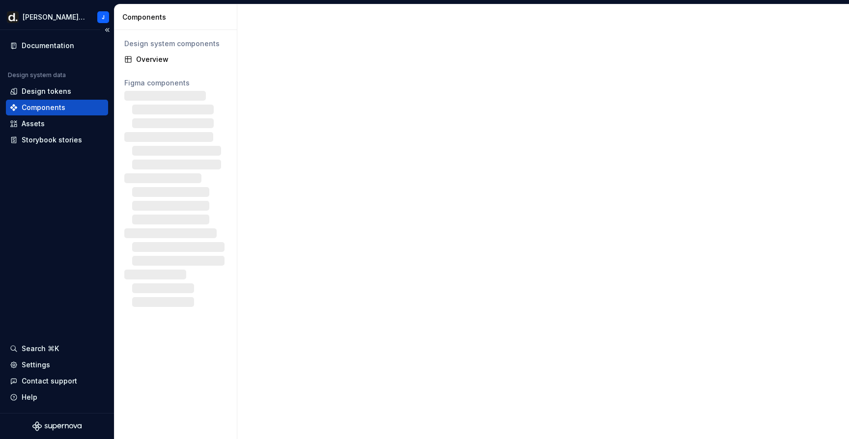 The height and width of the screenshot is (439, 849). Describe the element at coordinates (37, 75) in the screenshot. I see `div: Design system data` at that location.